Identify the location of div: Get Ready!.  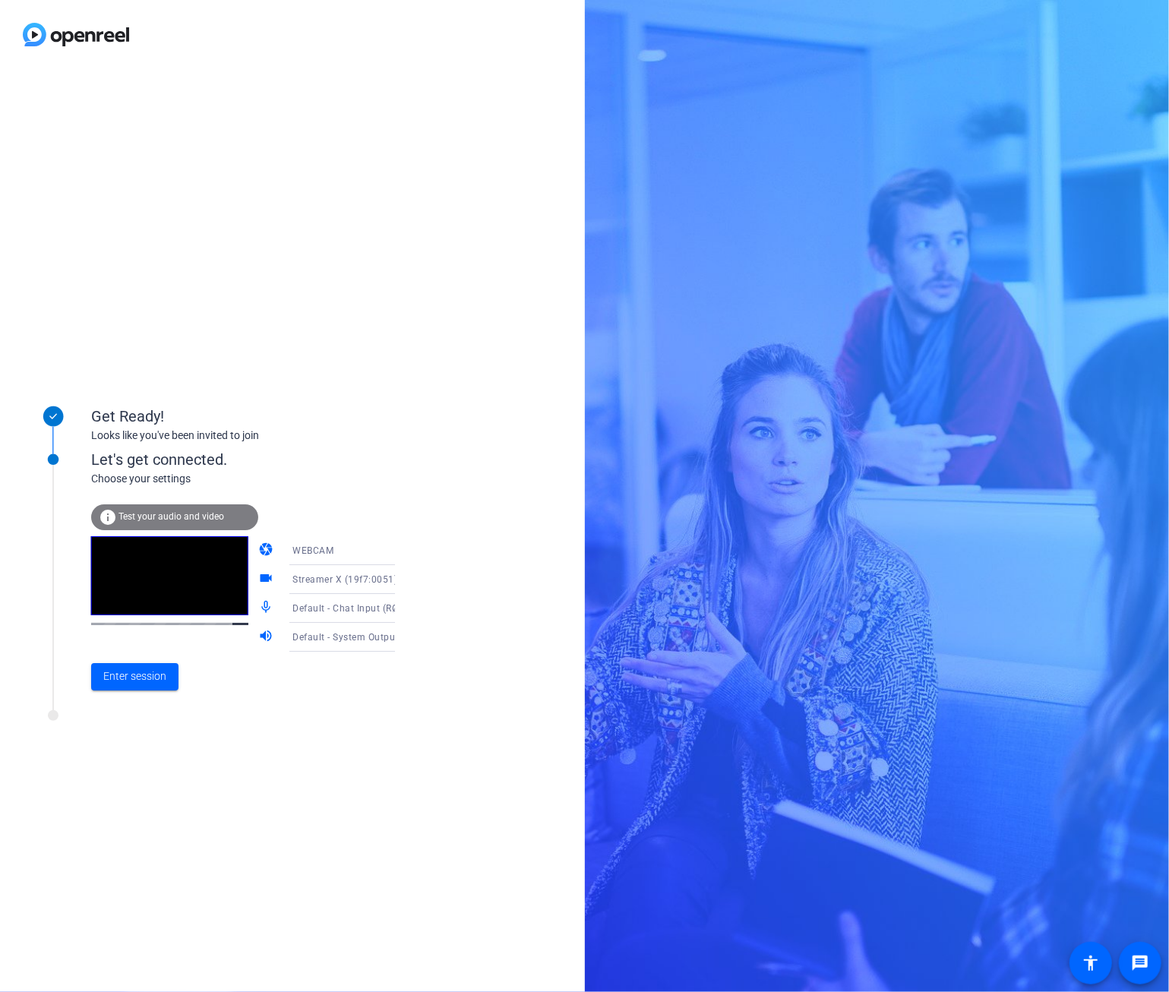
(243, 416).